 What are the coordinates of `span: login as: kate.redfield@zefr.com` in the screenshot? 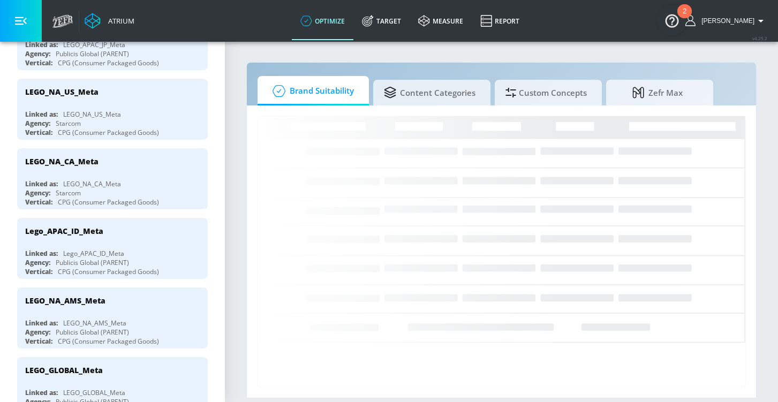 It's located at (725, 21).